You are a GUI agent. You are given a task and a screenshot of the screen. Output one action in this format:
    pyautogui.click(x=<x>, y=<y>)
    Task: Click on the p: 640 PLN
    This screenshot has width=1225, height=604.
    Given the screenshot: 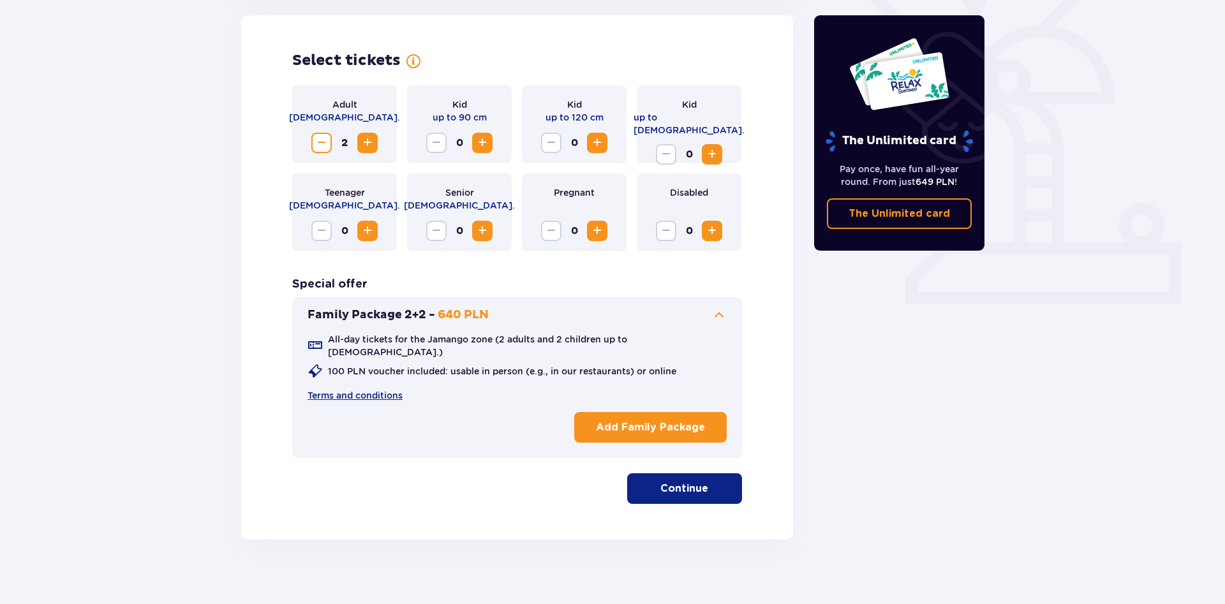 What is the action you would take?
    pyautogui.click(x=463, y=315)
    